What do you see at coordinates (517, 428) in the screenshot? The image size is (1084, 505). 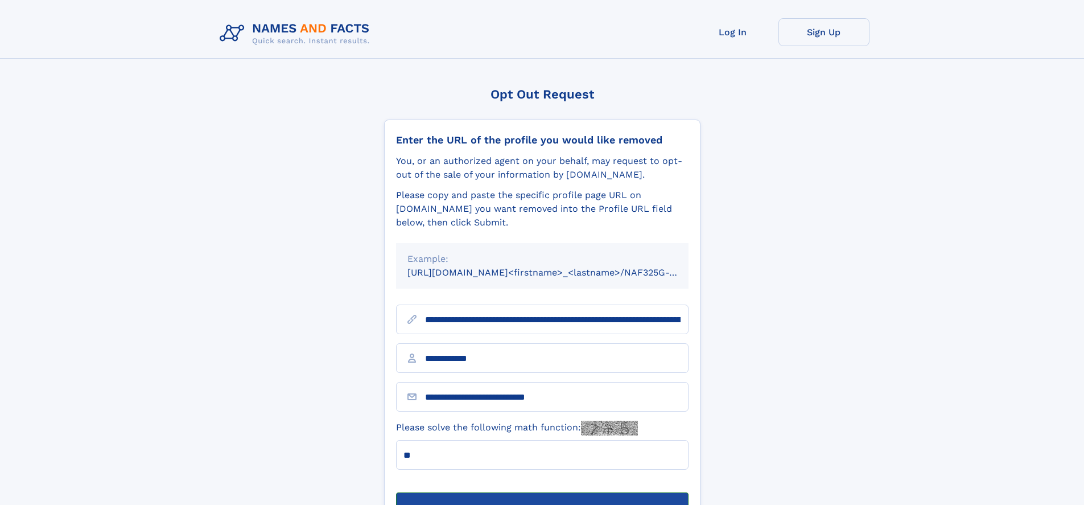 I see `label: Please solve the following math function:` at bounding box center [517, 428].